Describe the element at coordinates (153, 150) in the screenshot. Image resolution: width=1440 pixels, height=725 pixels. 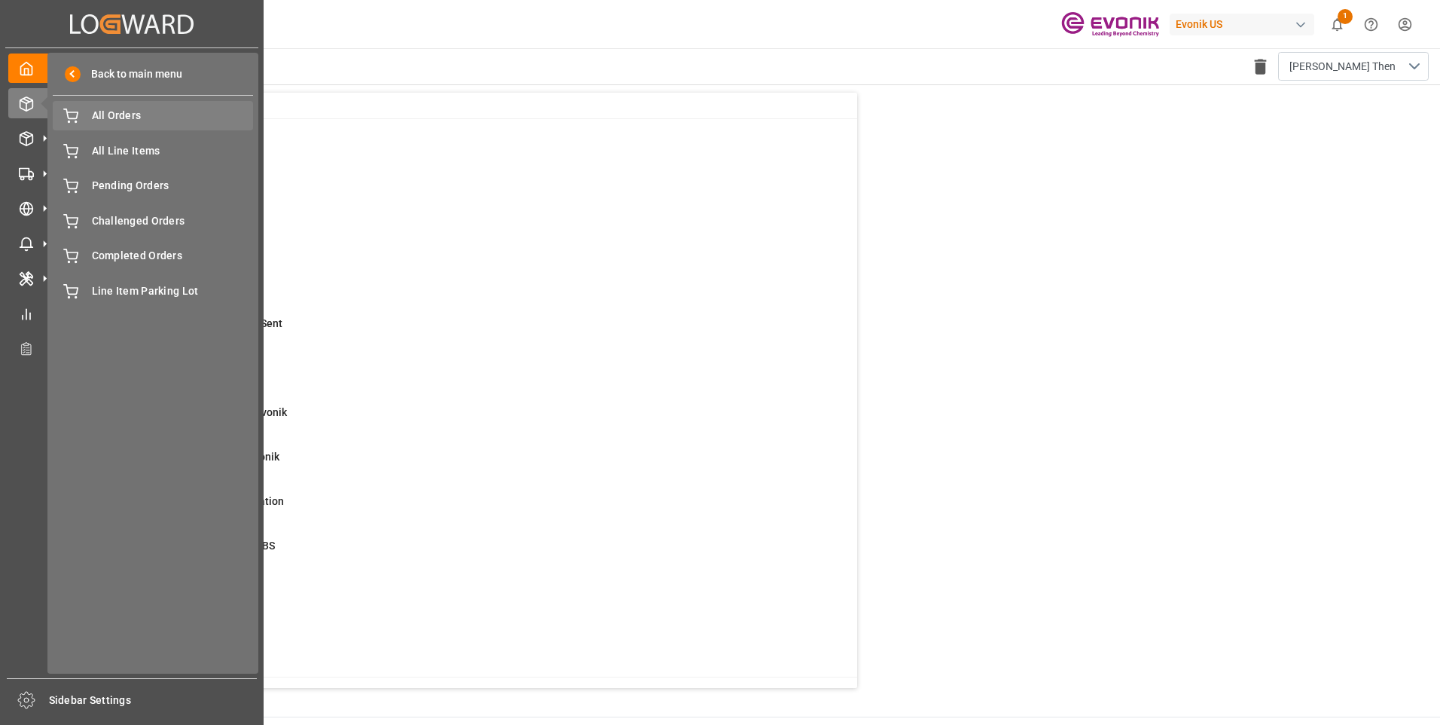
I see `a: All Line Items` at that location.